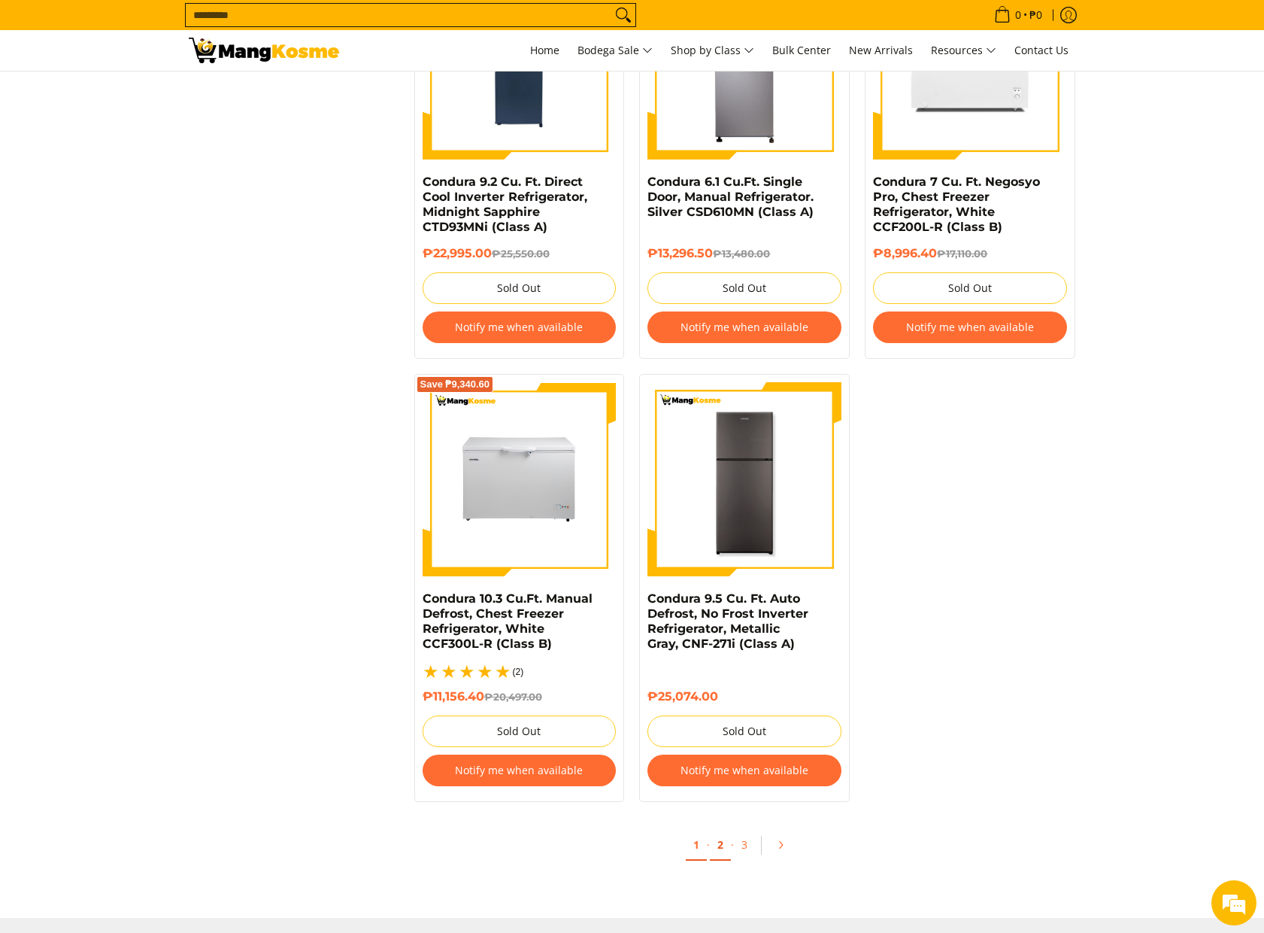 This screenshot has height=933, width=1264. I want to click on a: Shop by Class, so click(712, 50).